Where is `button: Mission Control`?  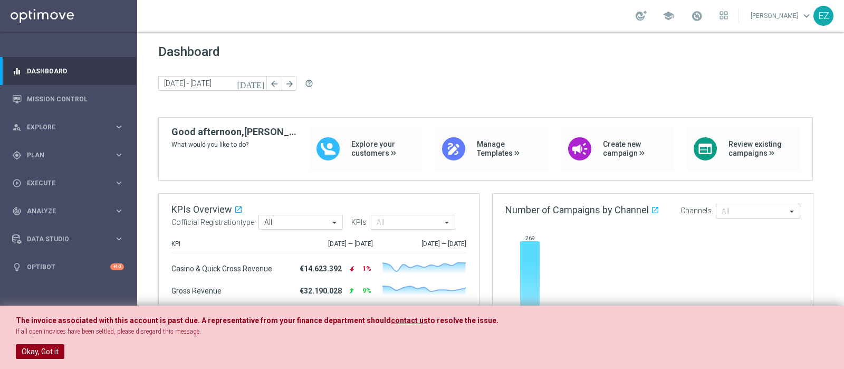 button: Mission Control is located at coordinates (68, 99).